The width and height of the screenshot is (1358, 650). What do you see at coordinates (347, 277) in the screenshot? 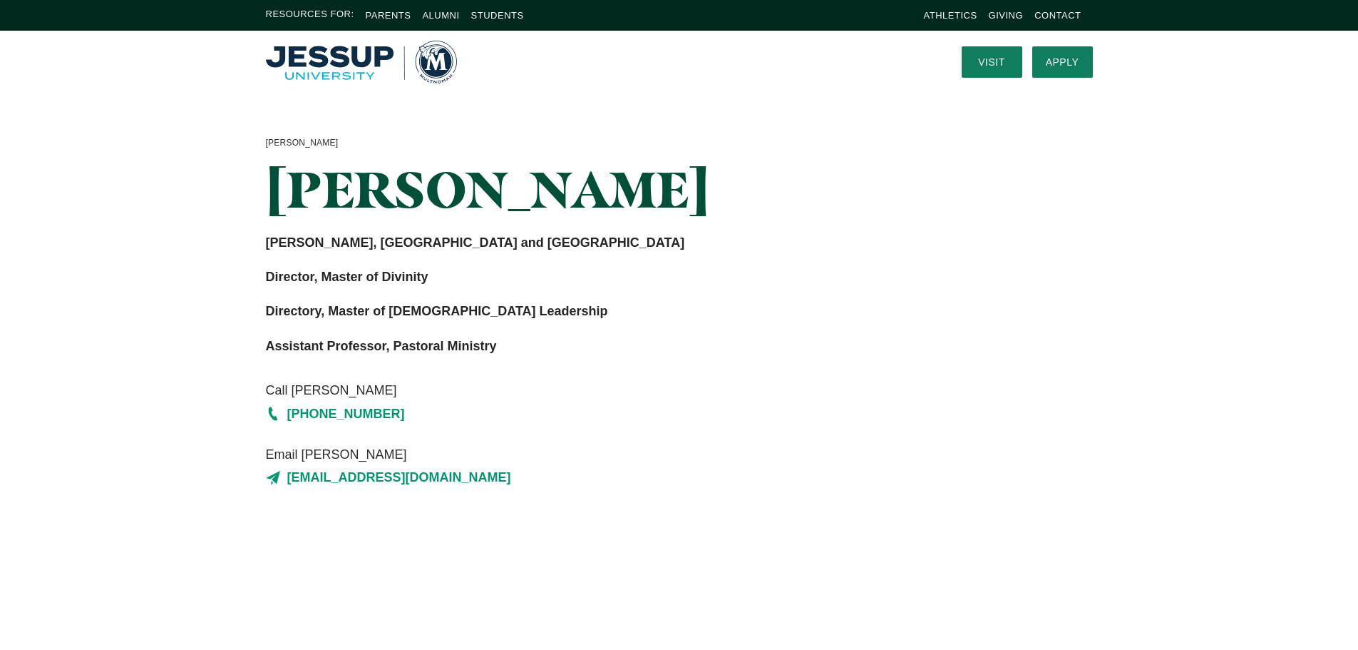
I see `strong: Director, Master of Divinity` at bounding box center [347, 277].